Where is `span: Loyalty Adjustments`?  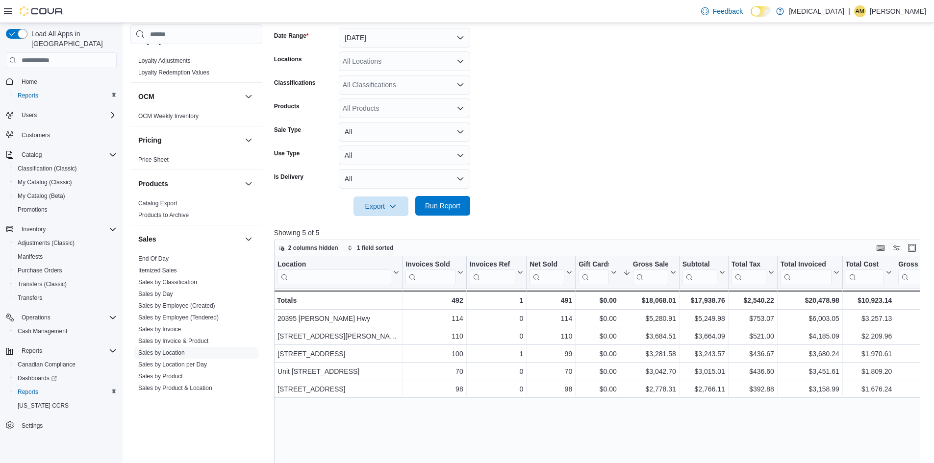
span: Loyalty Adjustments is located at coordinates (164, 61).